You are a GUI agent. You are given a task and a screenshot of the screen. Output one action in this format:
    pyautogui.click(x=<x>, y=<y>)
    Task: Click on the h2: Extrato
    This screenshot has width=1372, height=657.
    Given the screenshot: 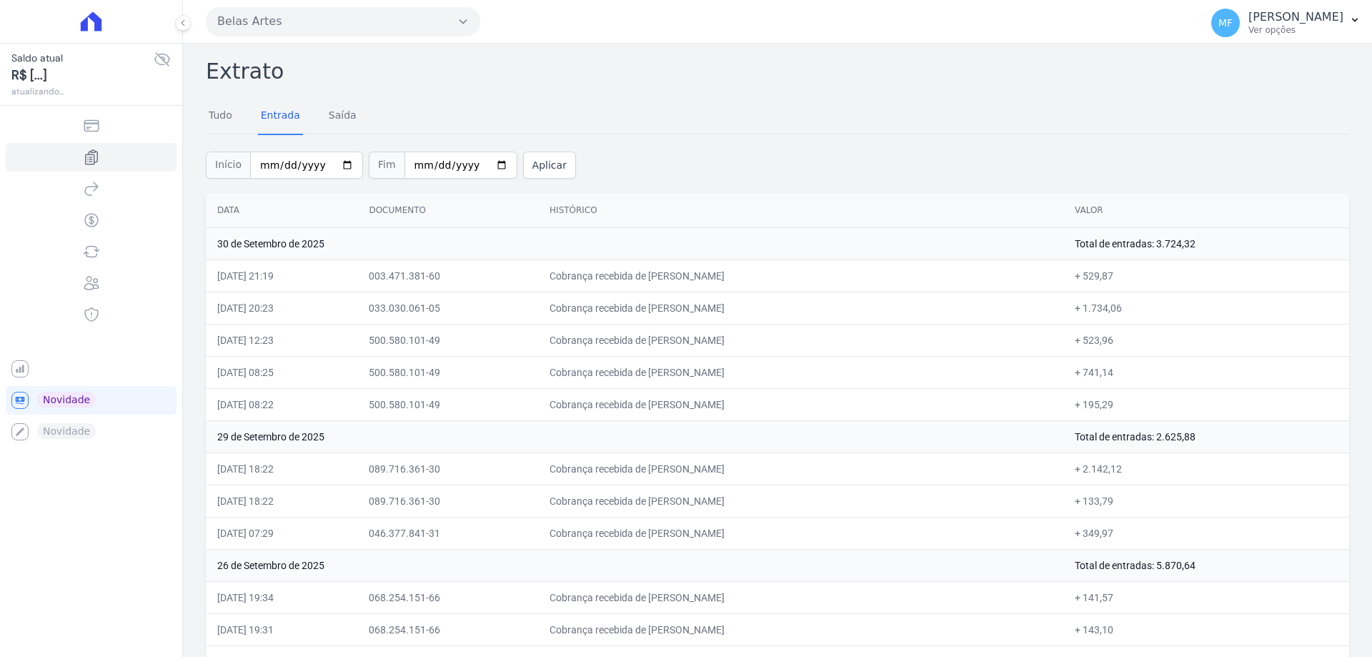 What is the action you would take?
    pyautogui.click(x=777, y=71)
    